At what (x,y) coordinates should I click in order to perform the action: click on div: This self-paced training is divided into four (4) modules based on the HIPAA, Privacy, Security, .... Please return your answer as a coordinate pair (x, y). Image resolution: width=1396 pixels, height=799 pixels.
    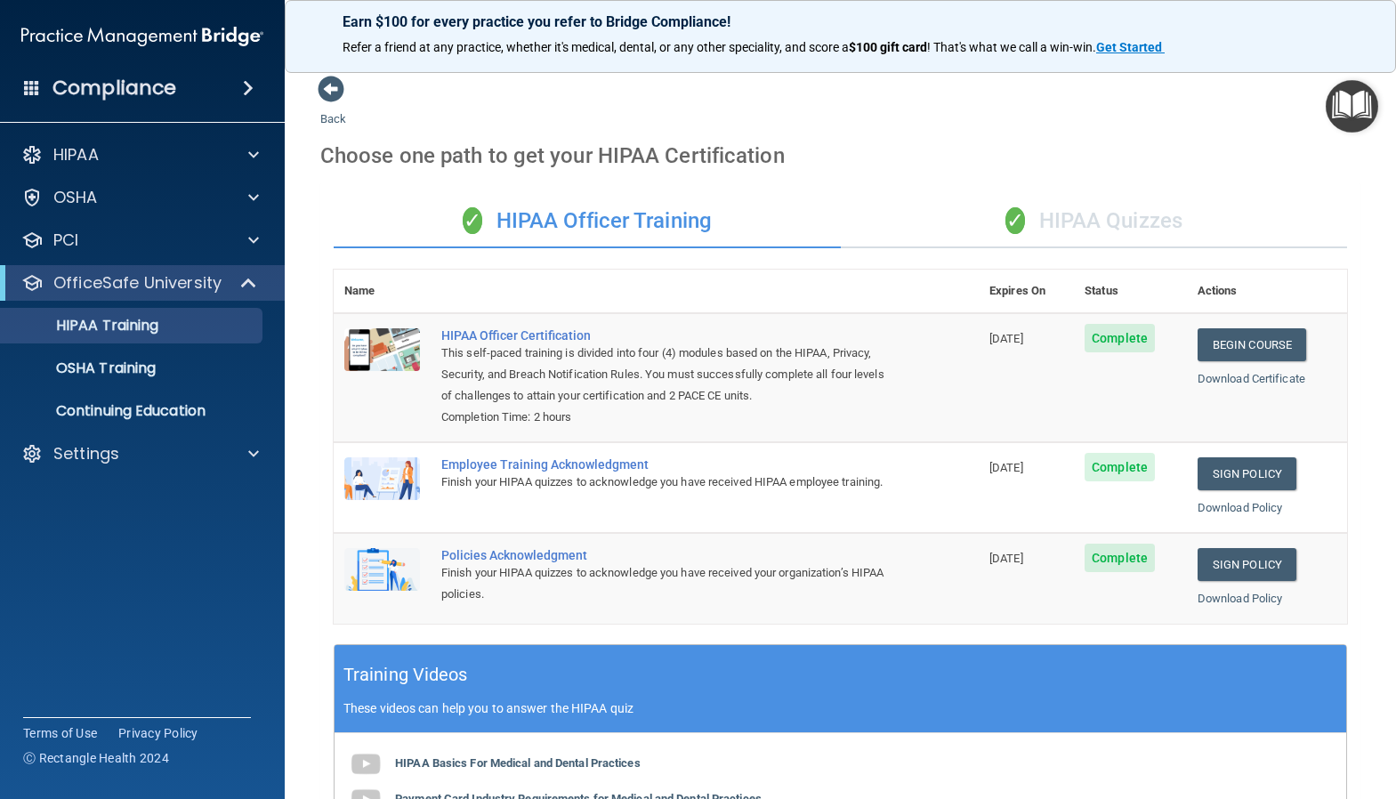
    Looking at the image, I should click on (665, 374).